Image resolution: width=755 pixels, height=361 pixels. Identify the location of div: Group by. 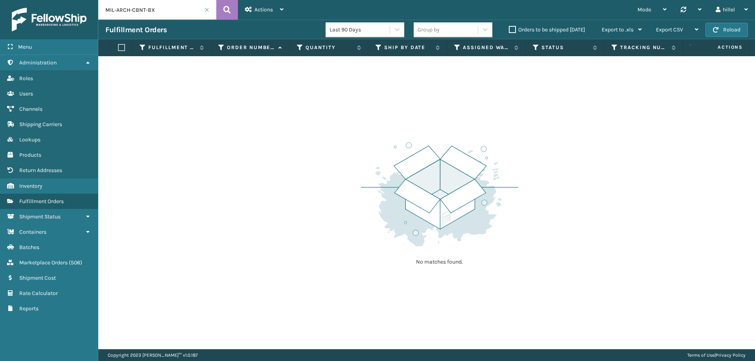
(429, 29).